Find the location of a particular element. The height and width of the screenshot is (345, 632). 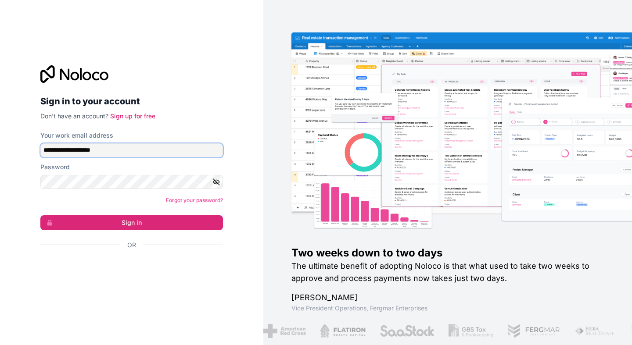

img: /assets/fergmar-CudnrXN5.png is located at coordinates (518, 331).